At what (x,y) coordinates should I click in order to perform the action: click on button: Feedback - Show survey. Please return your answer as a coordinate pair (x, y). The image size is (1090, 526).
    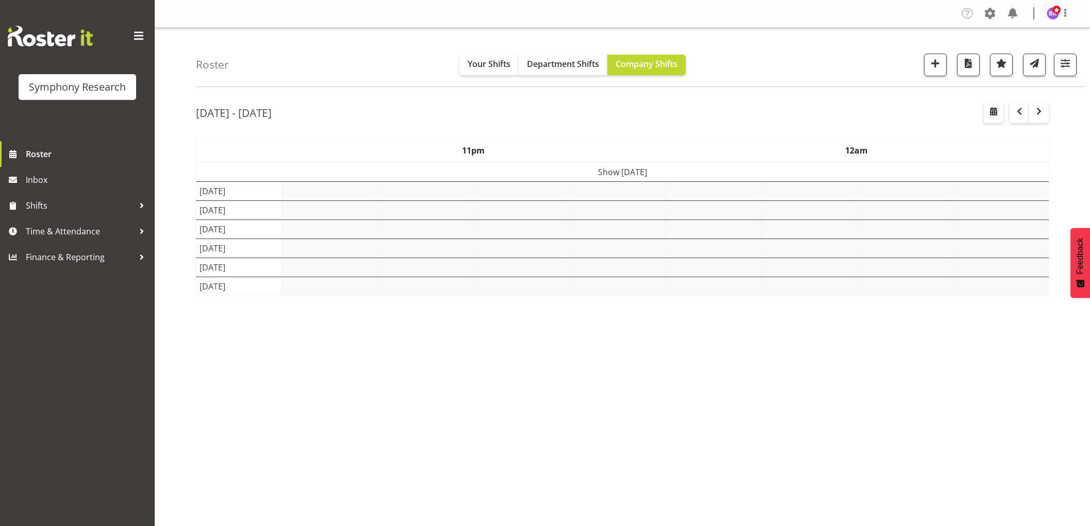
    Looking at the image, I should click on (1080, 263).